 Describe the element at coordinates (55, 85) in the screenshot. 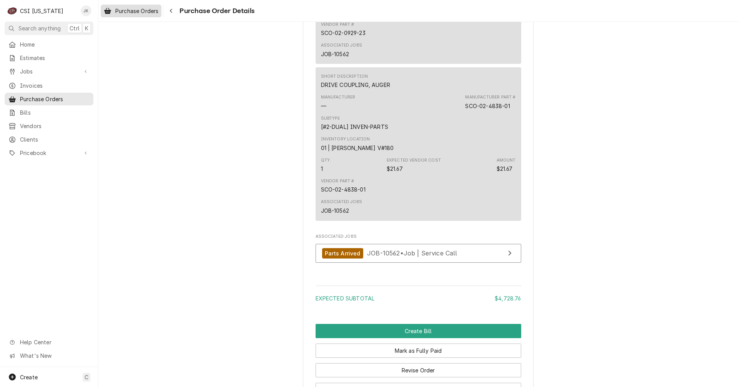

I see `span: Invoices` at that location.